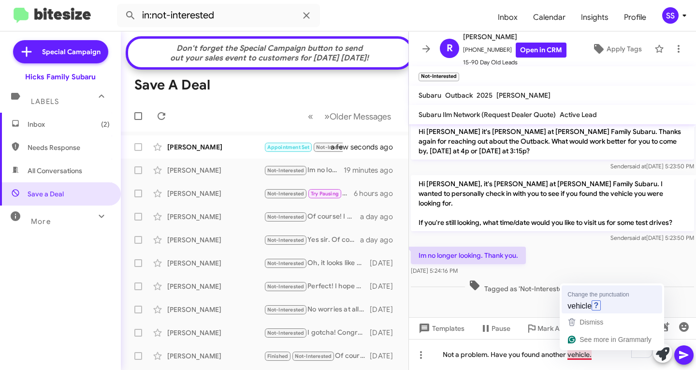 The image size is (696, 370). Describe the element at coordinates (617, 49) in the screenshot. I see `button: Apply Tags` at that location.